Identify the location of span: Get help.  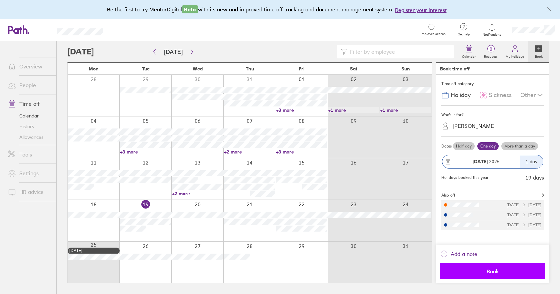
(464, 34).